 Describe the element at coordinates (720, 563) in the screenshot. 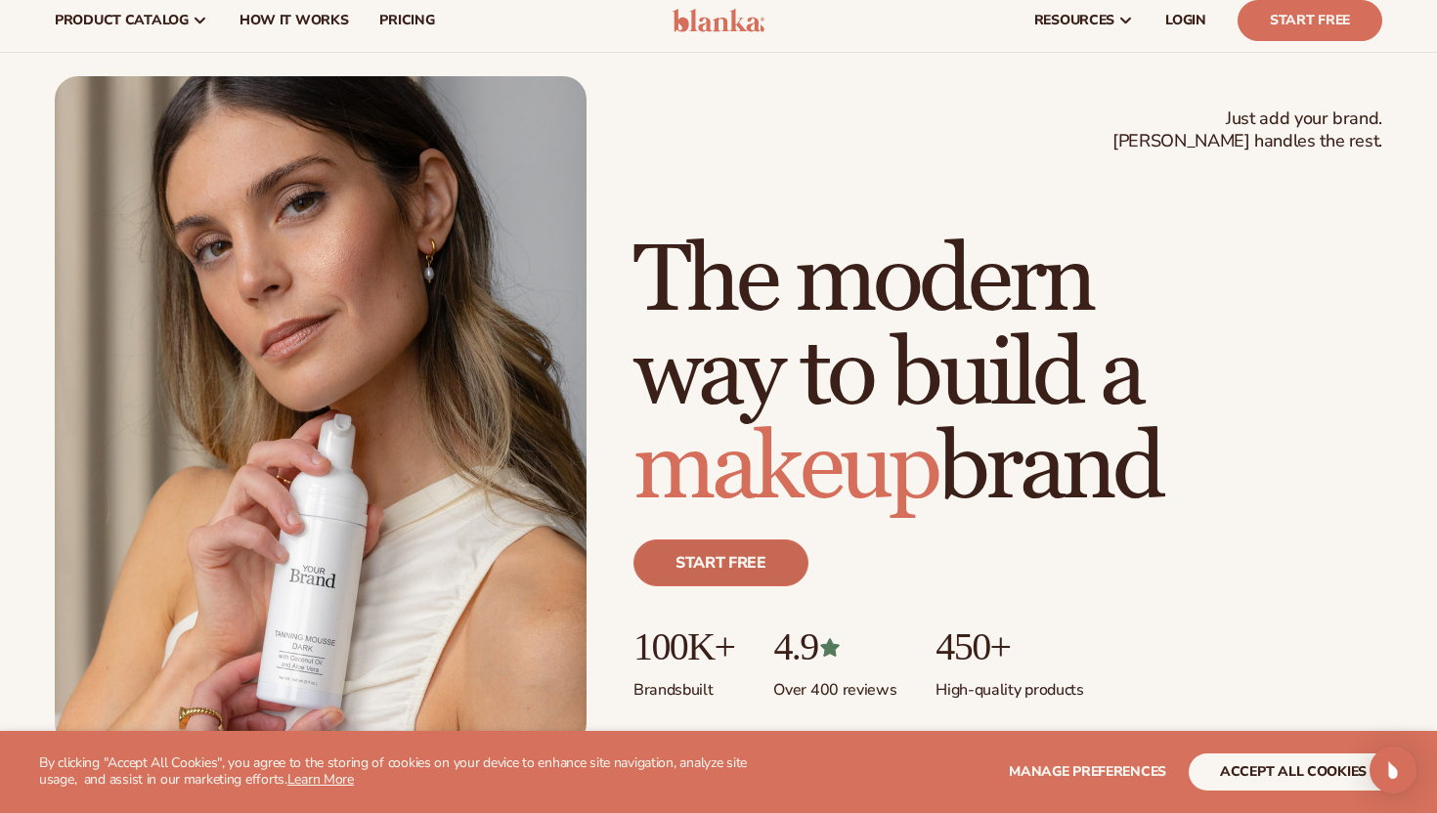

I see `a: Start free` at that location.